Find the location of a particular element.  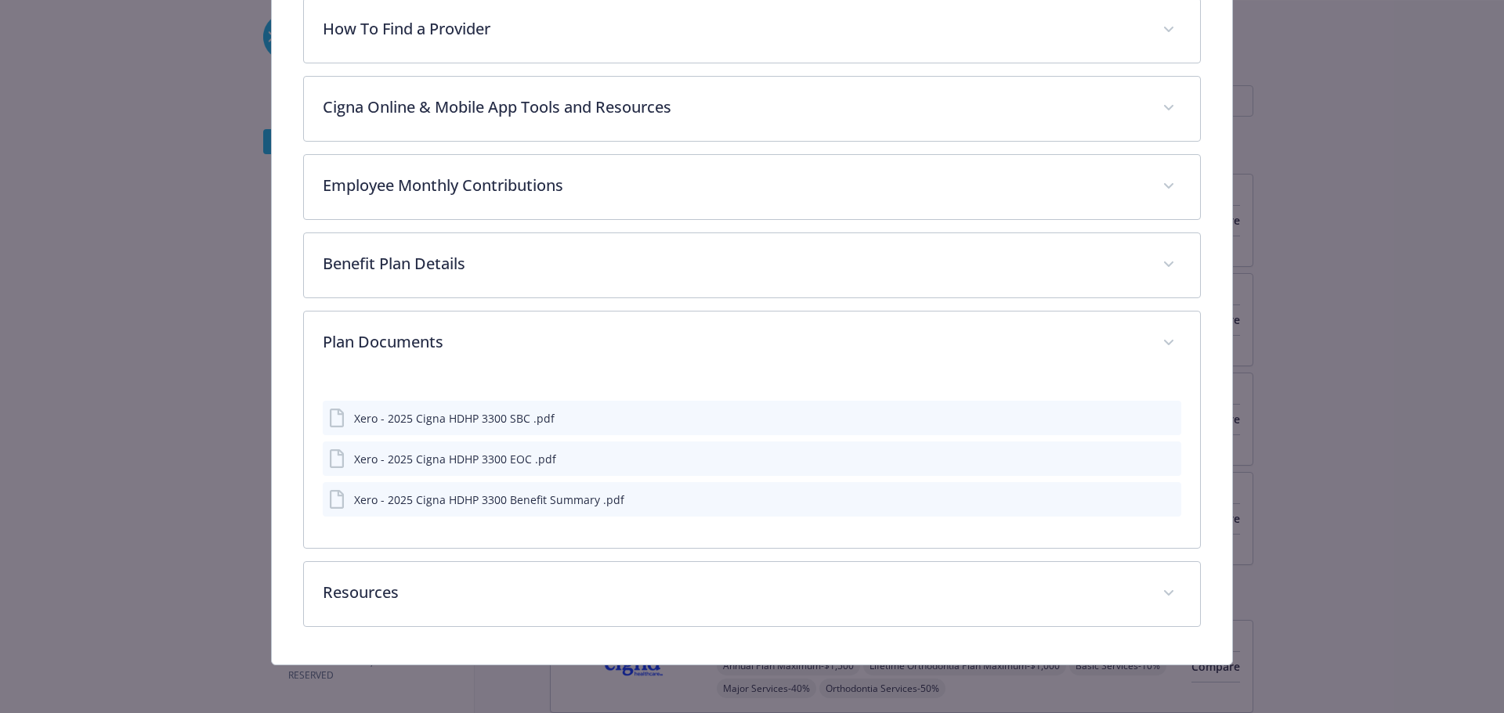

div: Xero - 2025 Cigna HDHP 3300 Benefit Summary .pdf is located at coordinates (489, 500).